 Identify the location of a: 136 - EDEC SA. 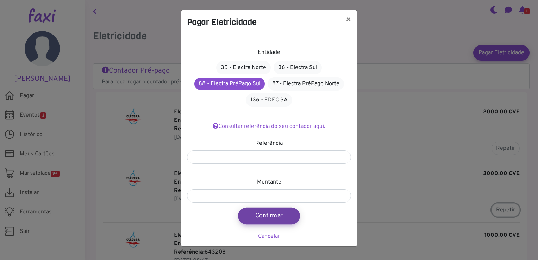
(269, 100).